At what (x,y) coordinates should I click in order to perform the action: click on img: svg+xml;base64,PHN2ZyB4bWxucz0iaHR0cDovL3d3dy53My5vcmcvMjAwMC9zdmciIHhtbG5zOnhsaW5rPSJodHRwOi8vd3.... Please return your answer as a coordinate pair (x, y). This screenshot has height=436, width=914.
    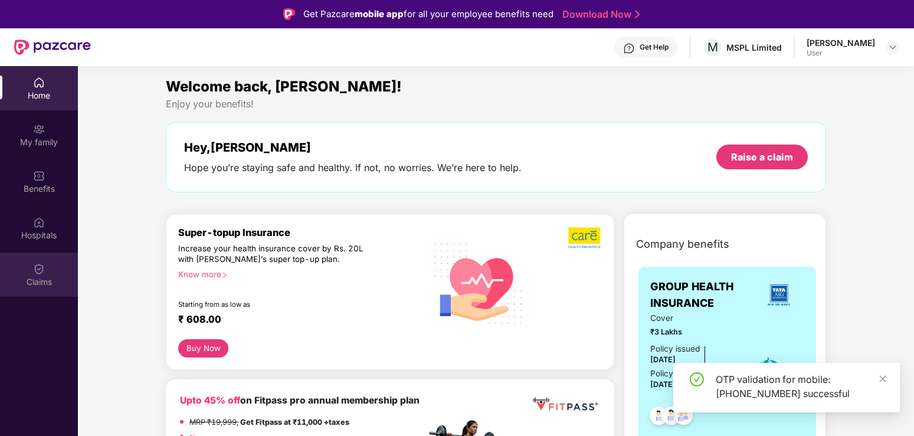
    Looking at the image, I should click on (479, 283).